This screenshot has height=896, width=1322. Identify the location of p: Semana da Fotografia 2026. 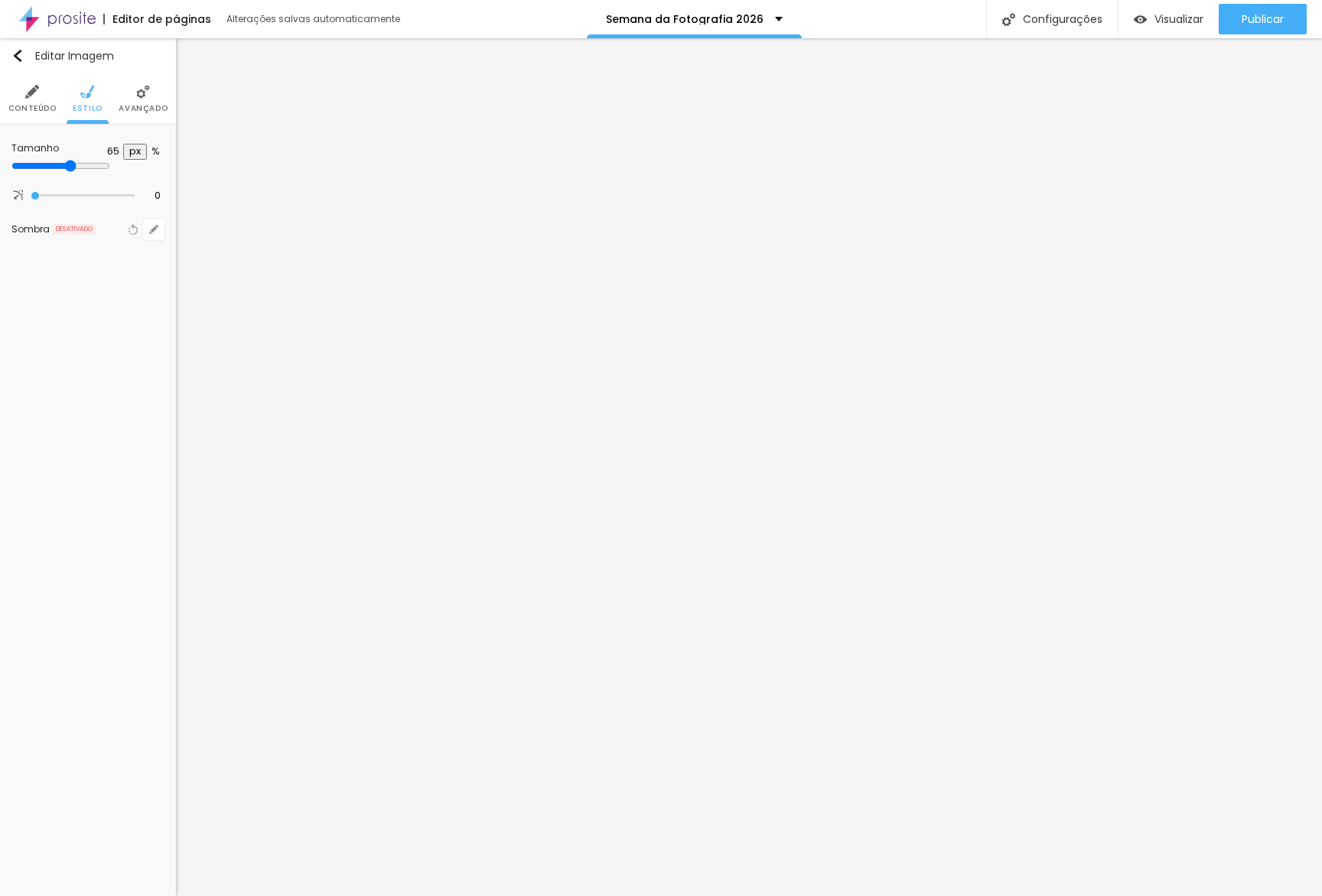
(684, 19).